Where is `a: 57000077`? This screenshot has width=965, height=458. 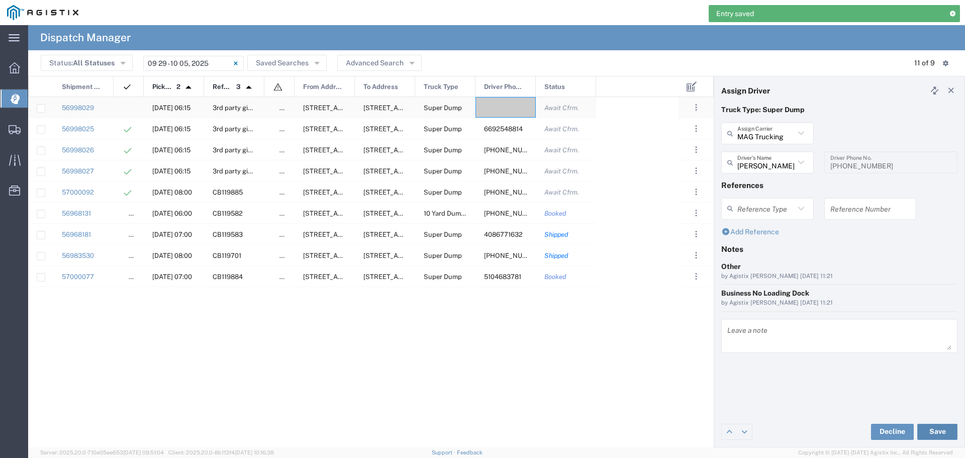 a: 57000077 is located at coordinates (78, 276).